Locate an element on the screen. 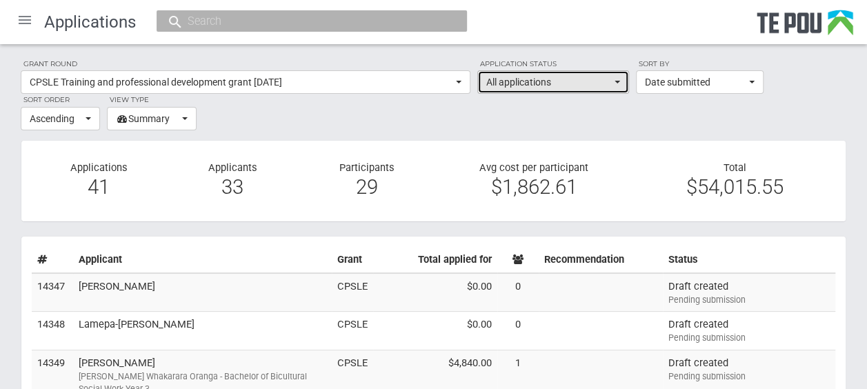 The height and width of the screenshot is (389, 867). label: Application status is located at coordinates (553, 64).